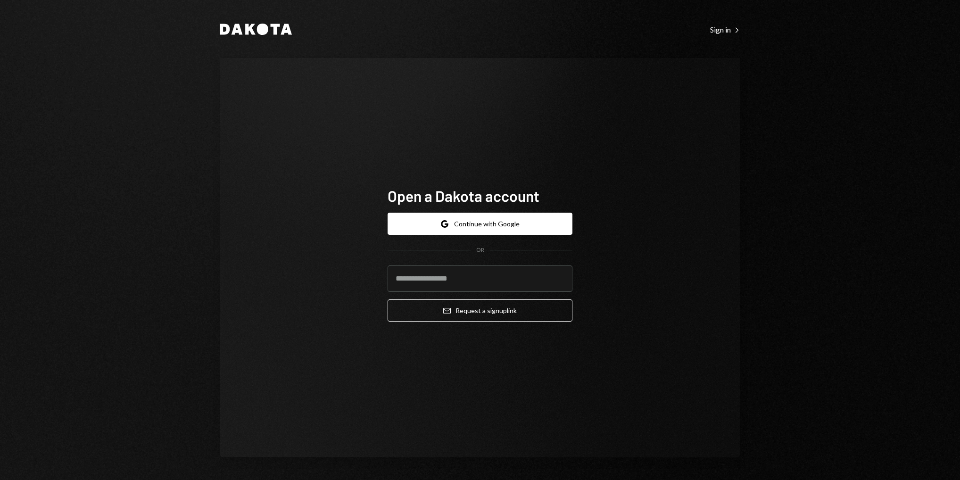 The height and width of the screenshot is (480, 960). I want to click on button: Request a signuplink, so click(480, 310).